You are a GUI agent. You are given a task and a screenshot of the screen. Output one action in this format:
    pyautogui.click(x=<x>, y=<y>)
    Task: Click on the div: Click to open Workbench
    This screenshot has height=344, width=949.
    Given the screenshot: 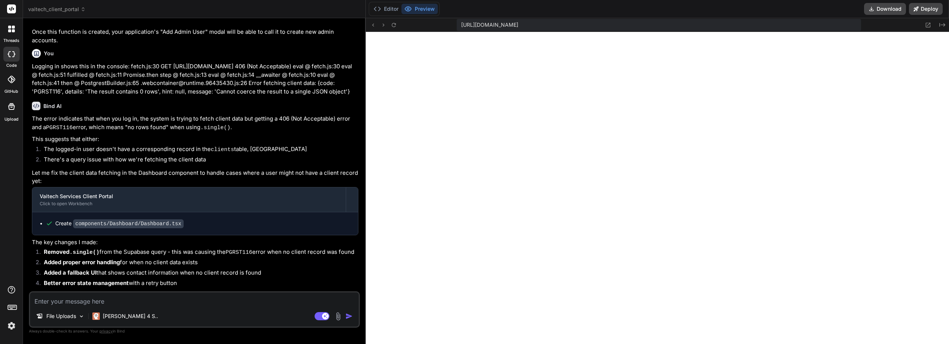 What is the action you would take?
    pyautogui.click(x=189, y=204)
    